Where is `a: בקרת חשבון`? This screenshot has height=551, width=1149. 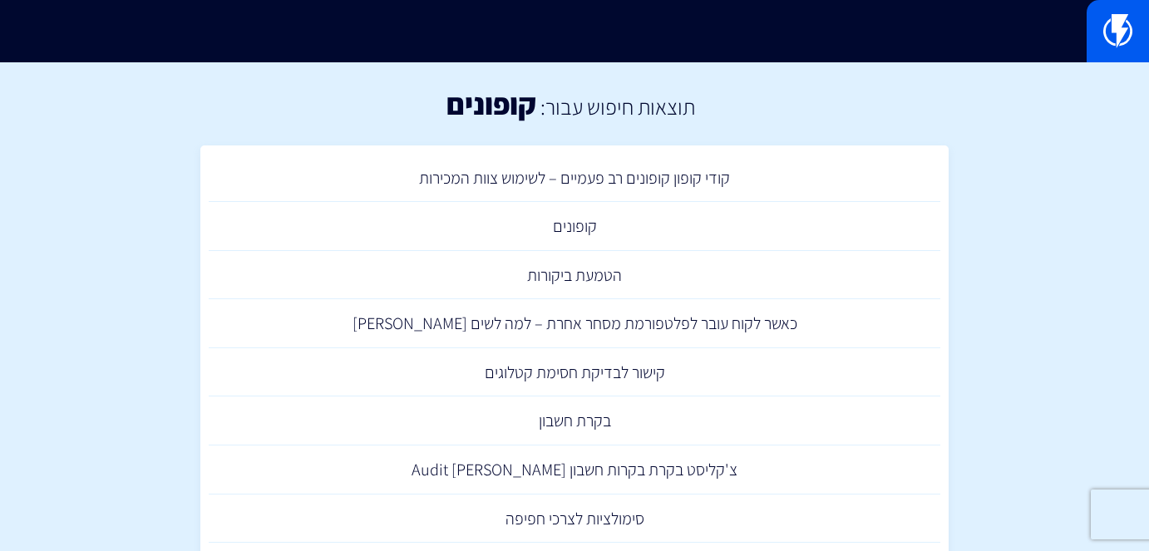
a: בקרת חשבון is located at coordinates (575, 421).